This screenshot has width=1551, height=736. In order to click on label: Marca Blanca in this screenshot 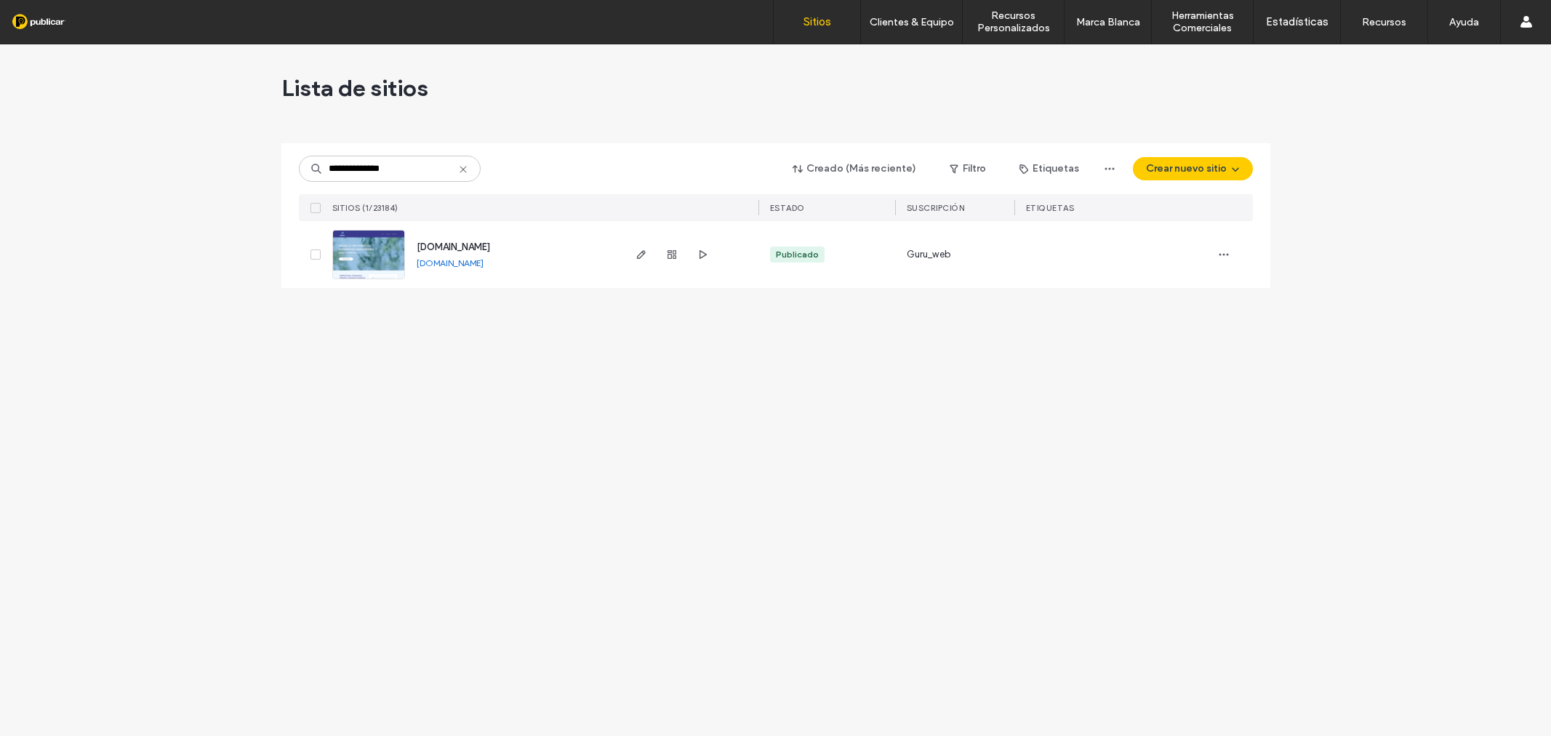, I will do `click(1108, 22)`.